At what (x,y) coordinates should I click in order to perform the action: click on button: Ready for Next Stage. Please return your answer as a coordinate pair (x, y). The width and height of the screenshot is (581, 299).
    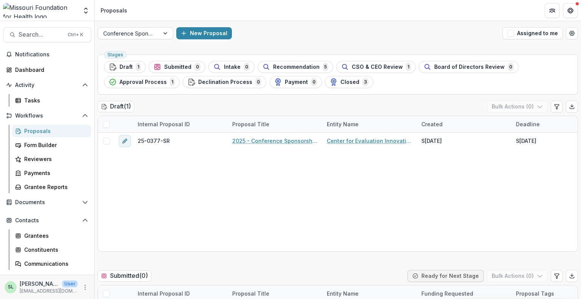
    Looking at the image, I should click on (445, 276).